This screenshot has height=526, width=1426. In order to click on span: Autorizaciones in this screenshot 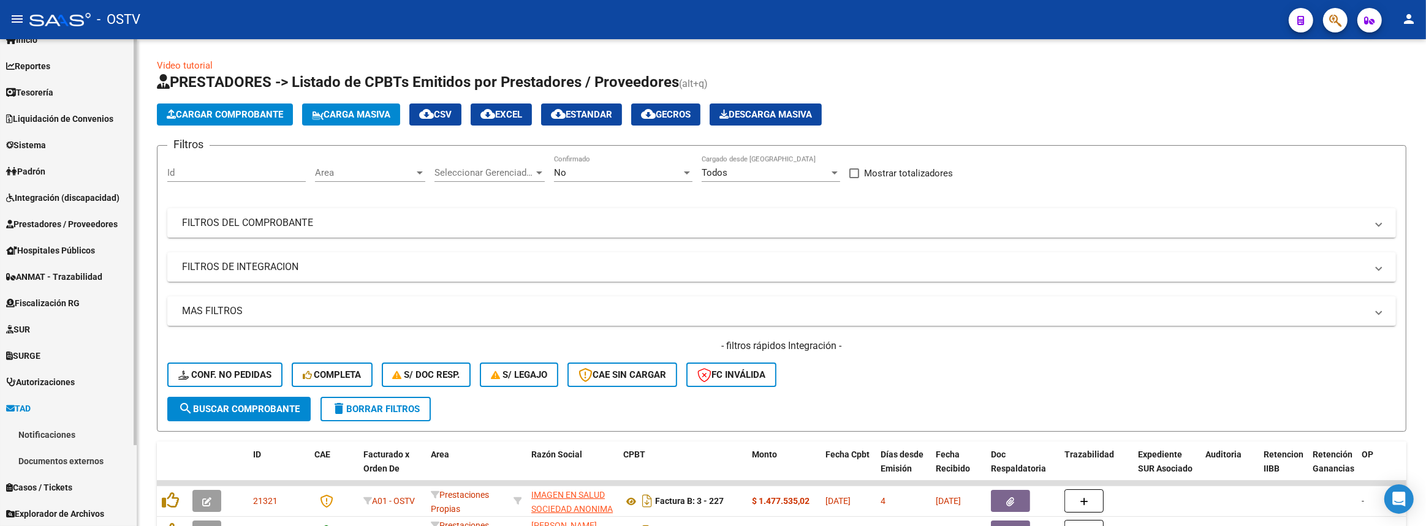, I will do `click(40, 382)`.